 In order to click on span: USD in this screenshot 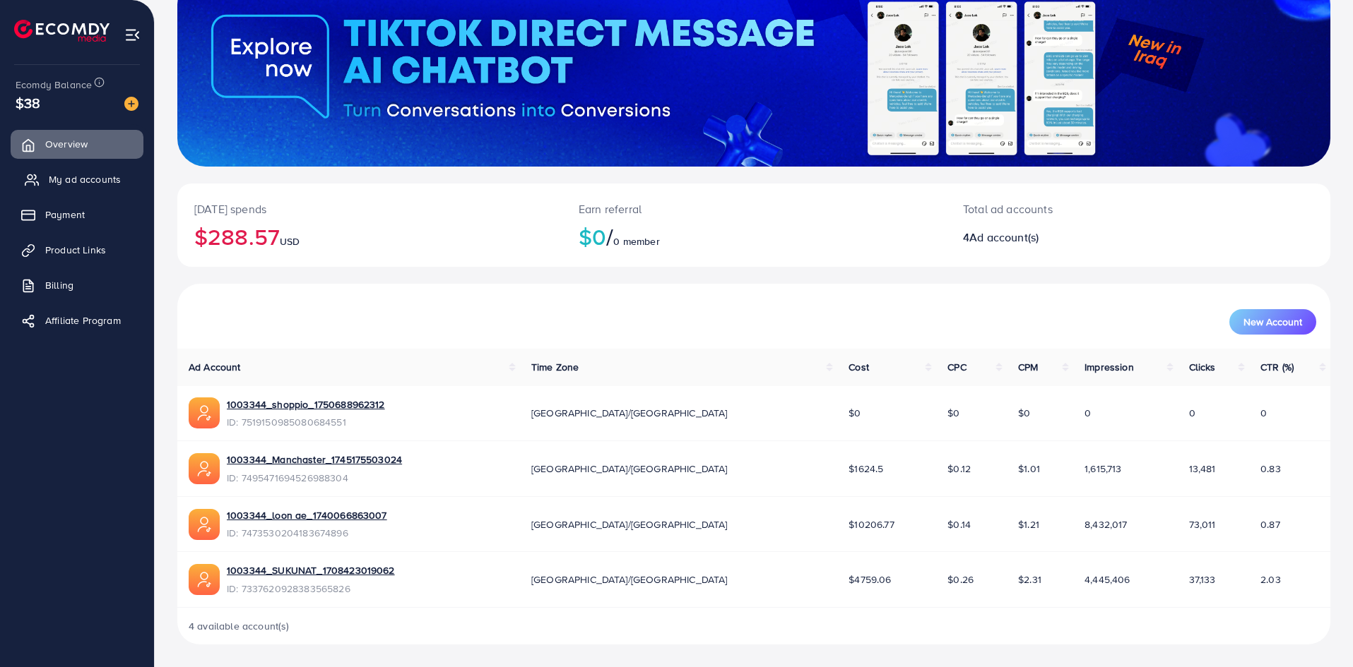, I will do `click(290, 242)`.